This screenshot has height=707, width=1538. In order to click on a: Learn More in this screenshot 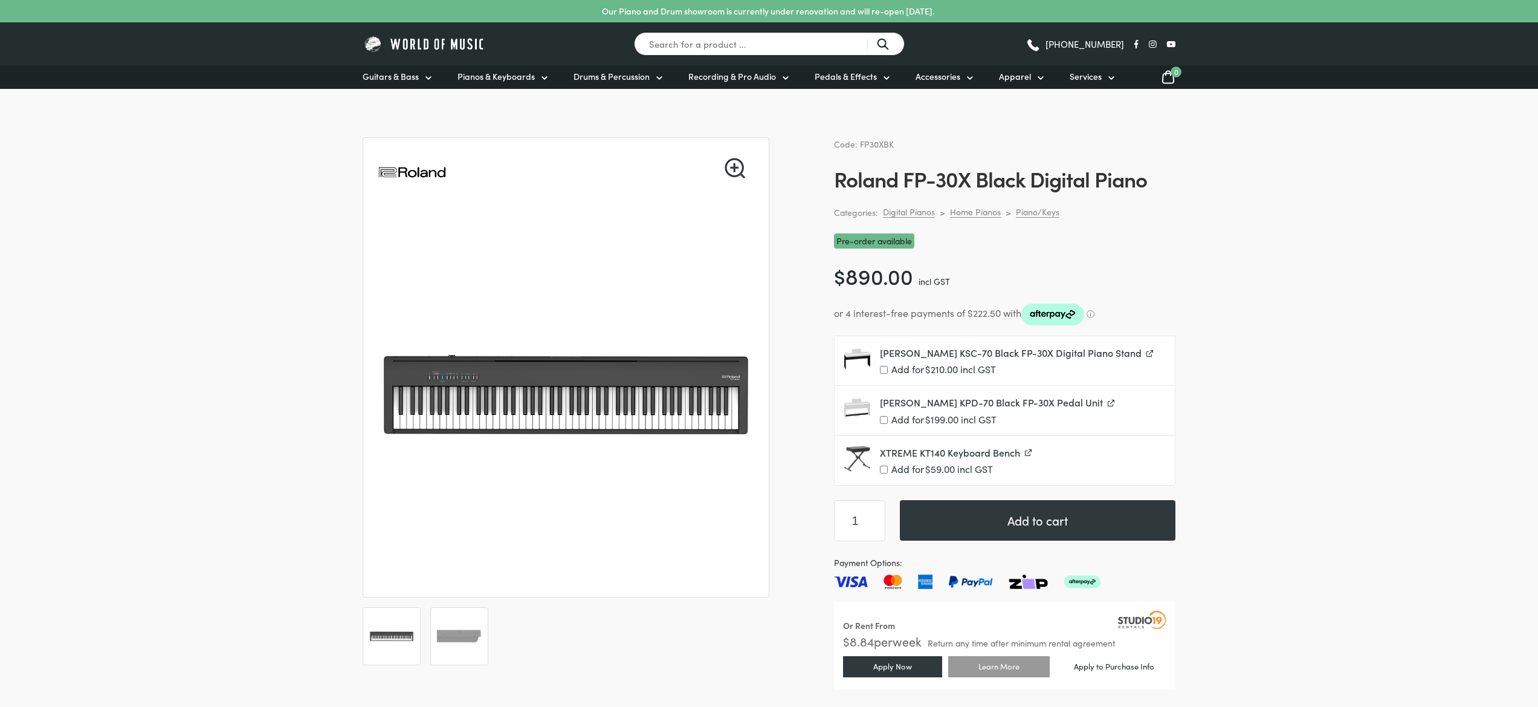, I will do `click(999, 666)`.